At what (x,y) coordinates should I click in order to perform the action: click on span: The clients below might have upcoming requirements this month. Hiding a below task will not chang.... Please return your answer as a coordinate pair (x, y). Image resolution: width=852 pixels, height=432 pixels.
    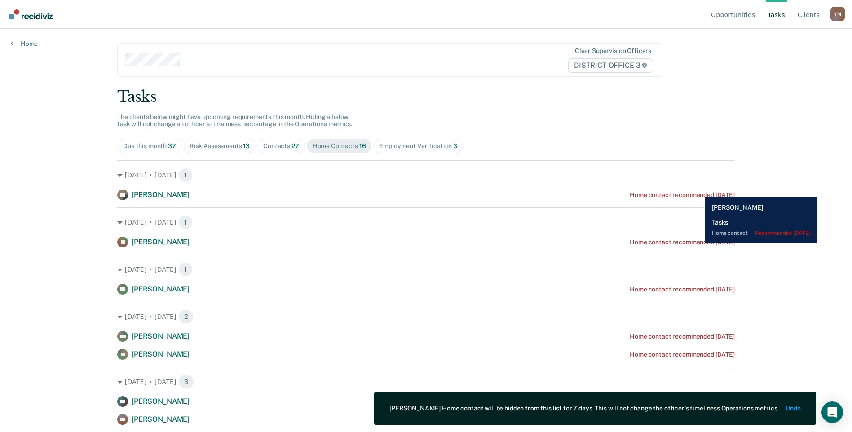
    Looking at the image, I should click on (234, 120).